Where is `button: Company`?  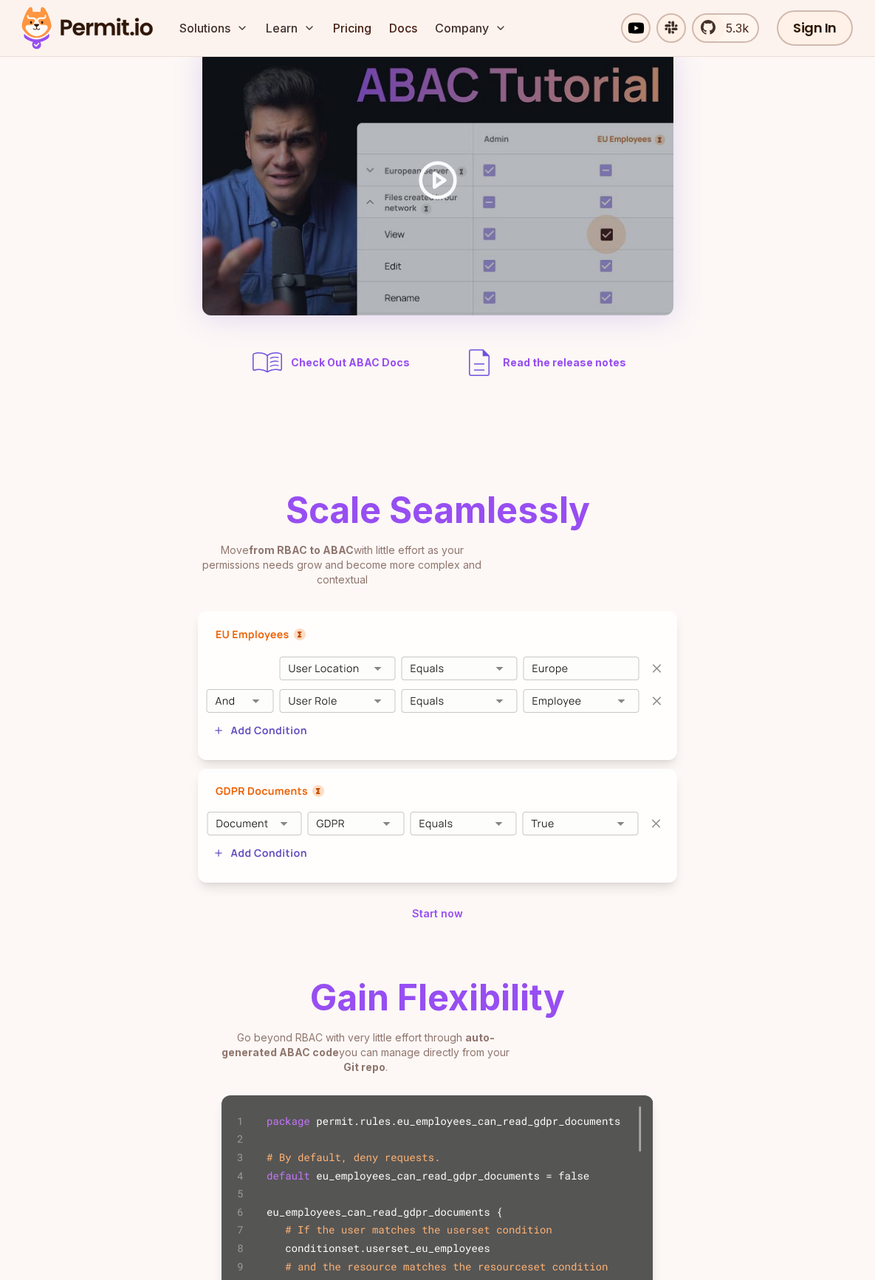 button: Company is located at coordinates (471, 28).